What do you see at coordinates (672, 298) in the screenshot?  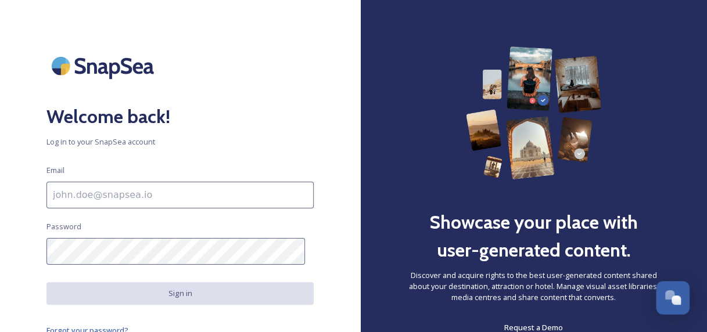 I see `button: Open Chat` at bounding box center [672, 298].